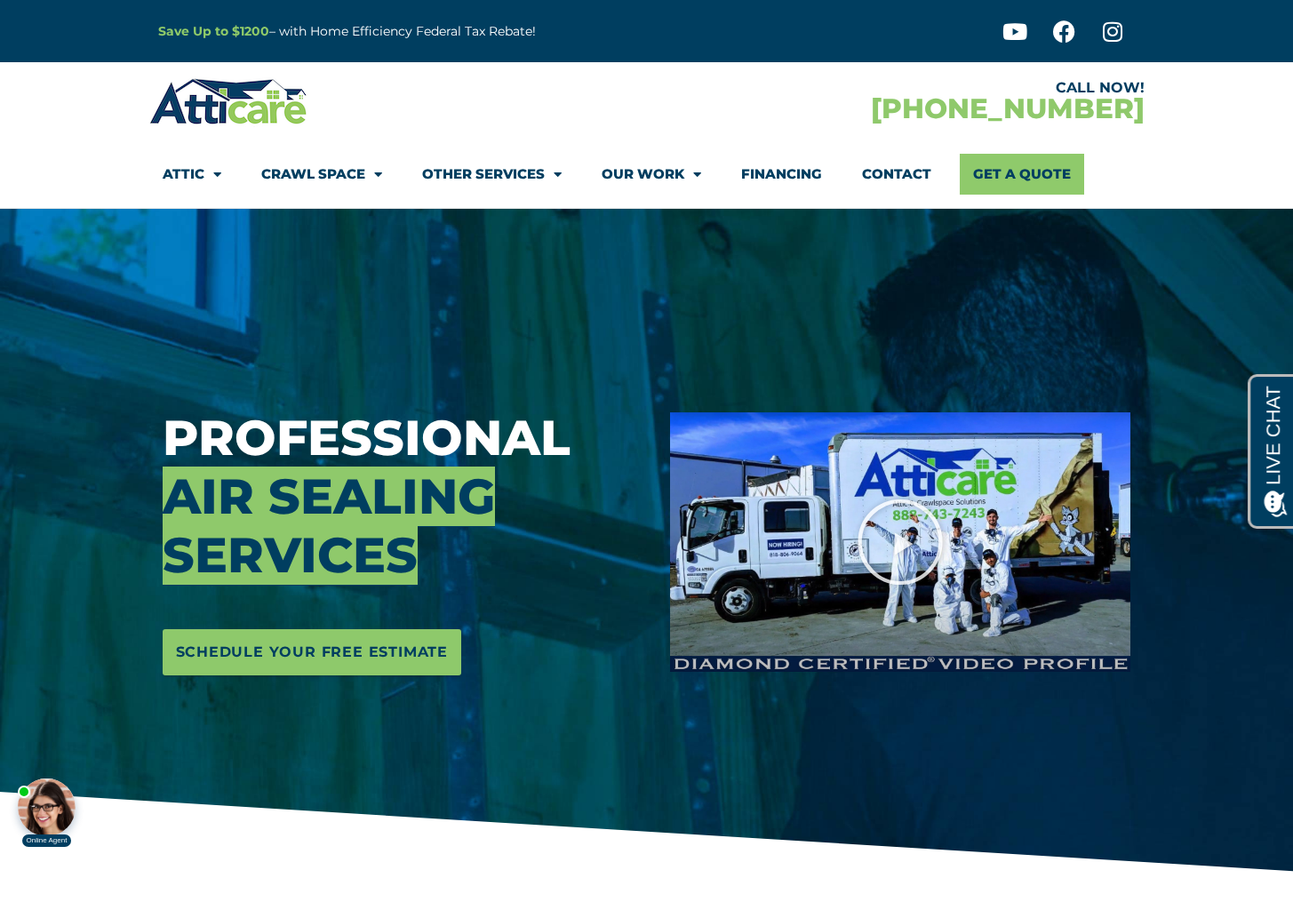 The image size is (1293, 902). What do you see at coordinates (895, 88) in the screenshot?
I see `div: CALL NOW!` at bounding box center [895, 88].